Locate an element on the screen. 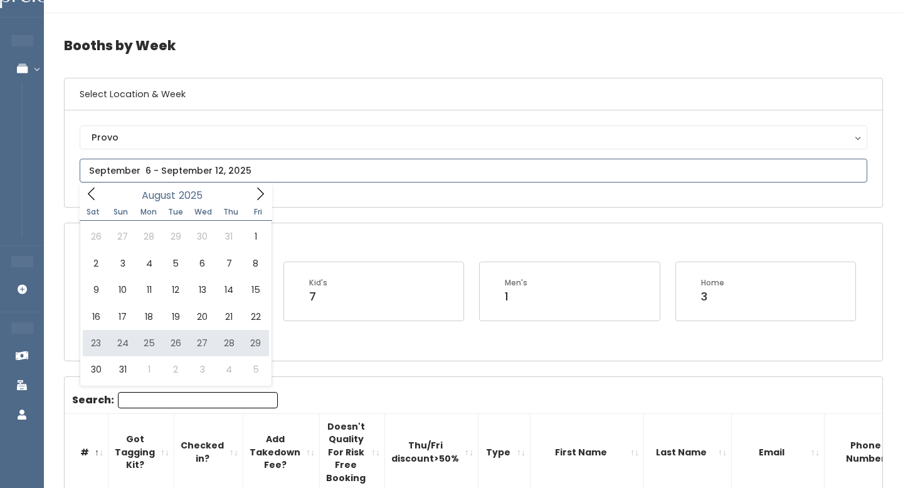  span: August 3, 2025 is located at coordinates (122, 263).